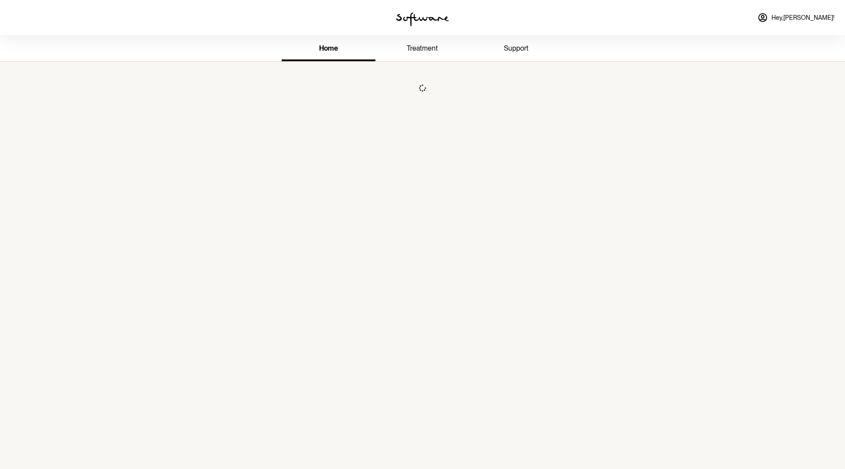  I want to click on a: home, so click(328, 49).